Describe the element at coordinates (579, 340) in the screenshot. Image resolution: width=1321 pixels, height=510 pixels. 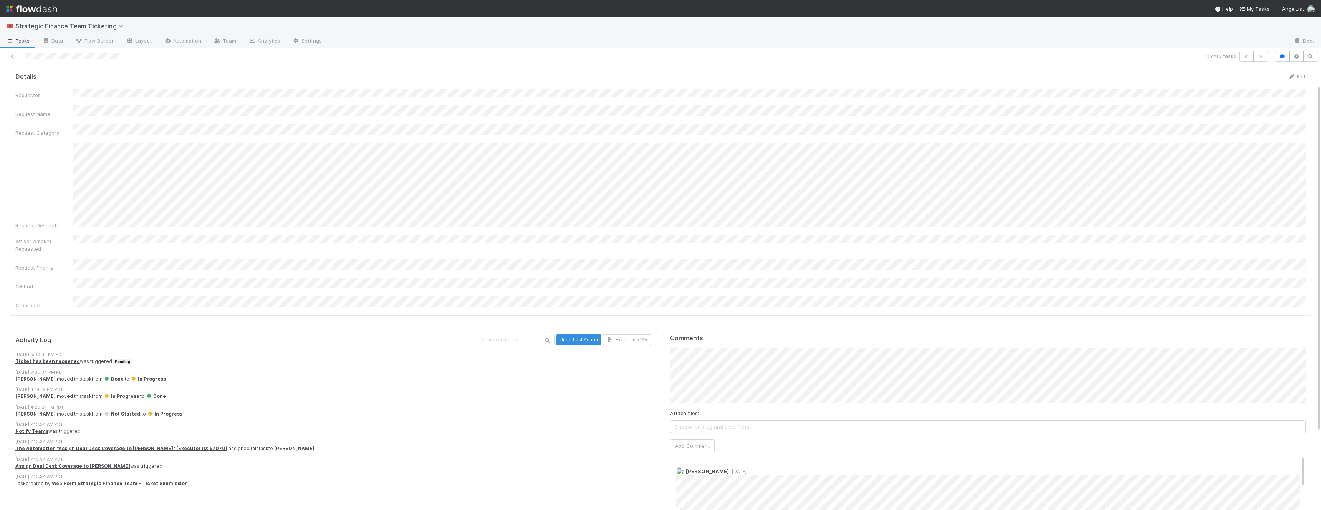
I see `button: Undo Last Action` at that location.